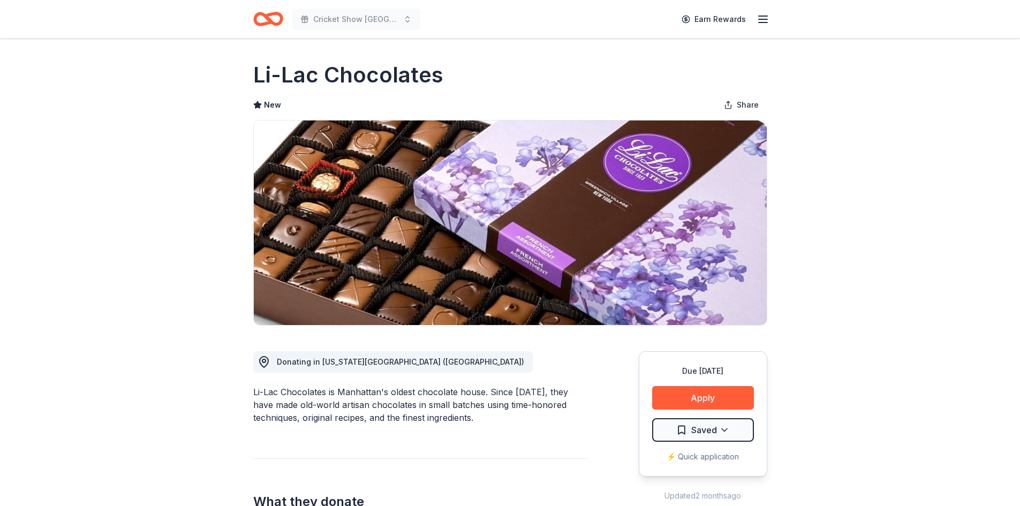 This screenshot has height=506, width=1020. What do you see at coordinates (704, 430) in the screenshot?
I see `span: Saved` at bounding box center [704, 430].